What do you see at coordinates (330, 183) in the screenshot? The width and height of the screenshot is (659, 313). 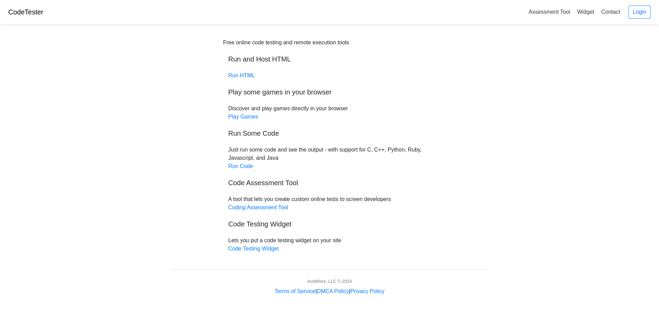 I see `h5: Code Assessment Tool` at bounding box center [330, 183].